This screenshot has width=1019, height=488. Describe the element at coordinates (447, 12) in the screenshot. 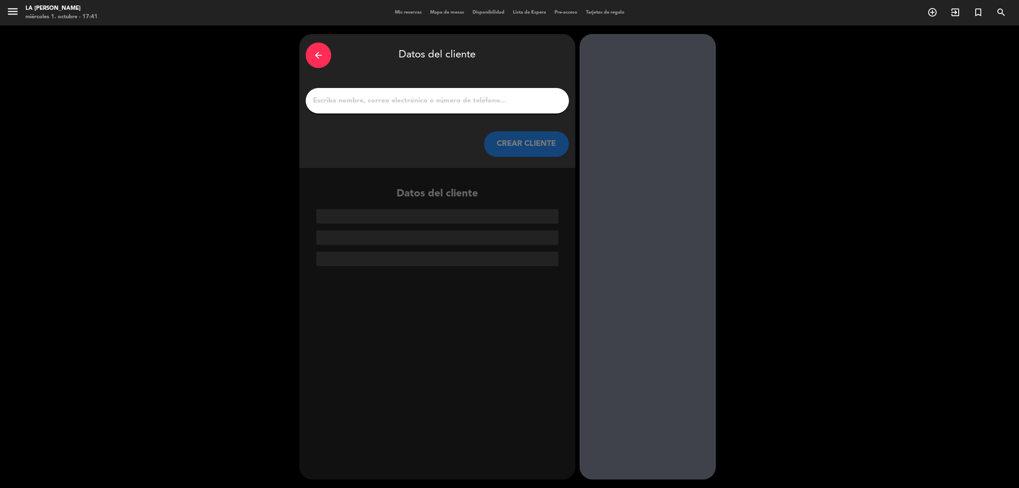

I see `span: Mapa de mesas` at that location.